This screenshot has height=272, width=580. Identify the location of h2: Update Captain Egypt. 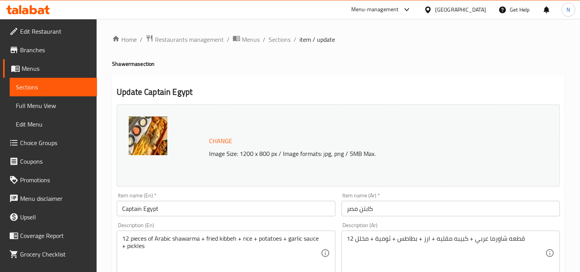
(338, 92).